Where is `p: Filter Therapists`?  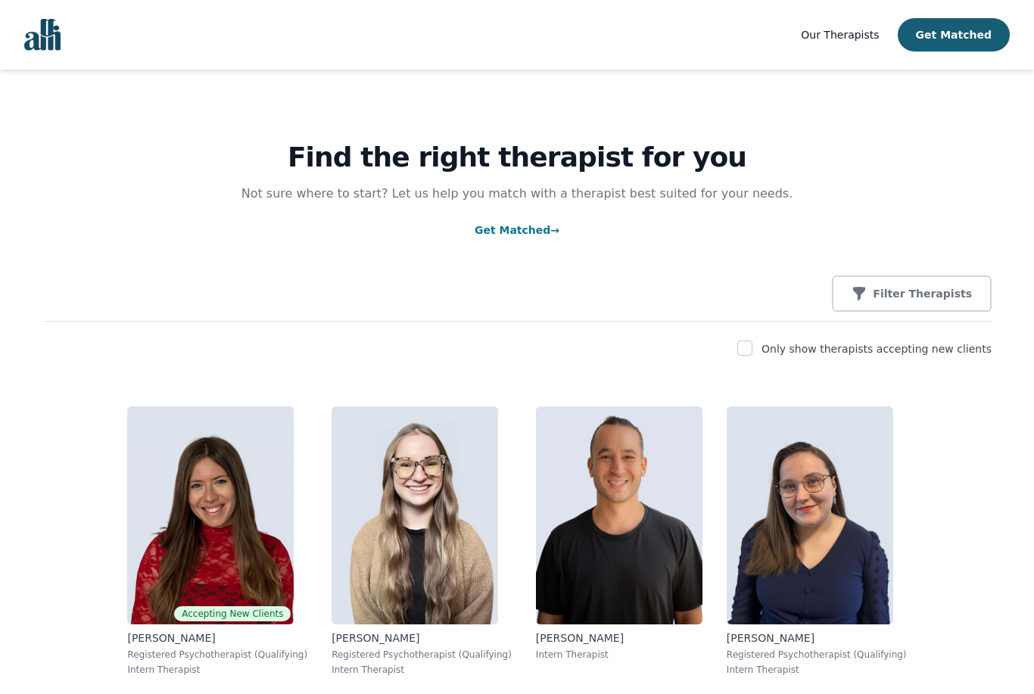
p: Filter Therapists is located at coordinates (922, 294).